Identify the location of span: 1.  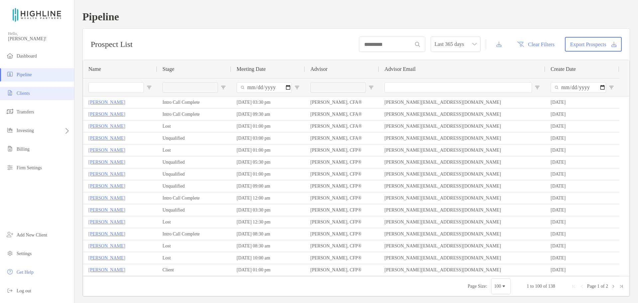
(598, 286).